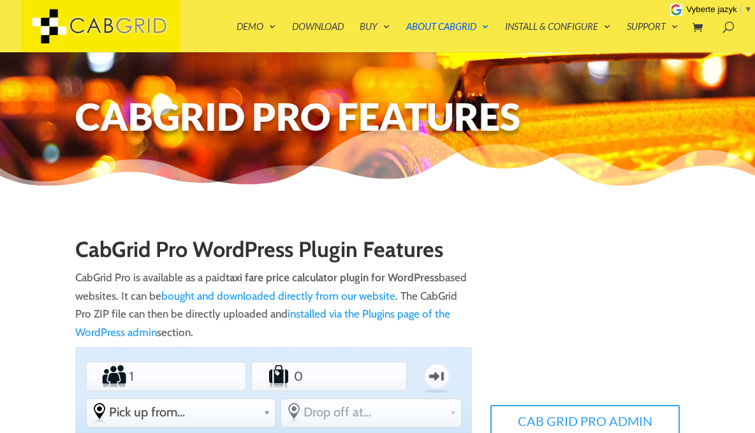  I want to click on p: CabGrid Pro is available as a paid based websites. It can be . The CabGrid Pro ZIP file can then ..., so click(273, 305).